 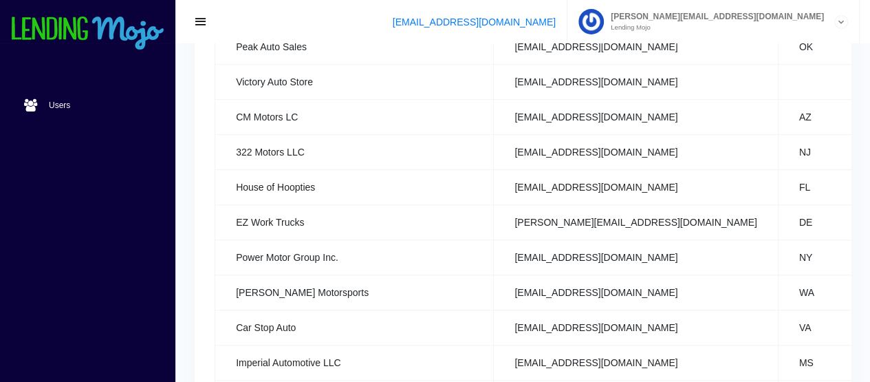 What do you see at coordinates (354, 362) in the screenshot?
I see `td: Imperial Automotive LLC` at bounding box center [354, 362].